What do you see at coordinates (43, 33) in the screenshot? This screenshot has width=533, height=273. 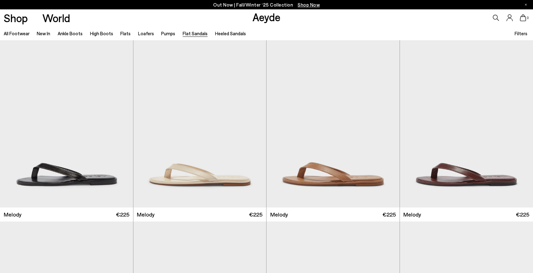 I see `a: New In` at bounding box center [43, 33].